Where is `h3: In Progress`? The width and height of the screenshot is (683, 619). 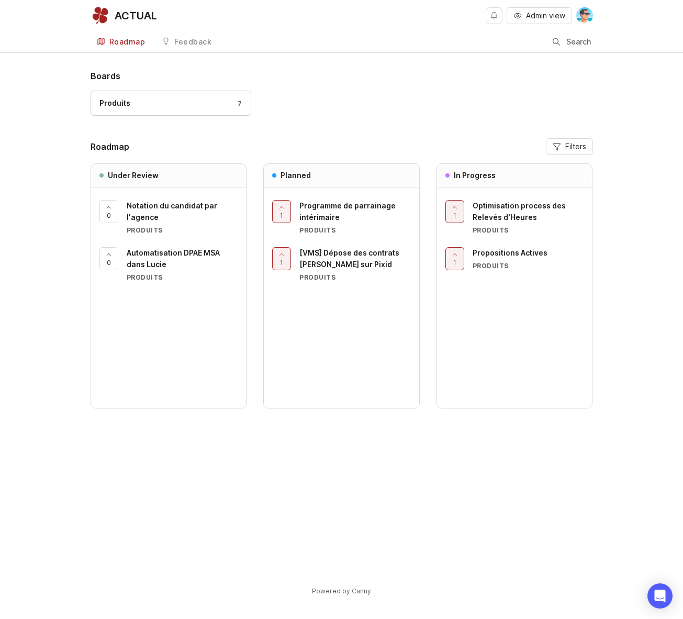 h3: In Progress is located at coordinates (475, 175).